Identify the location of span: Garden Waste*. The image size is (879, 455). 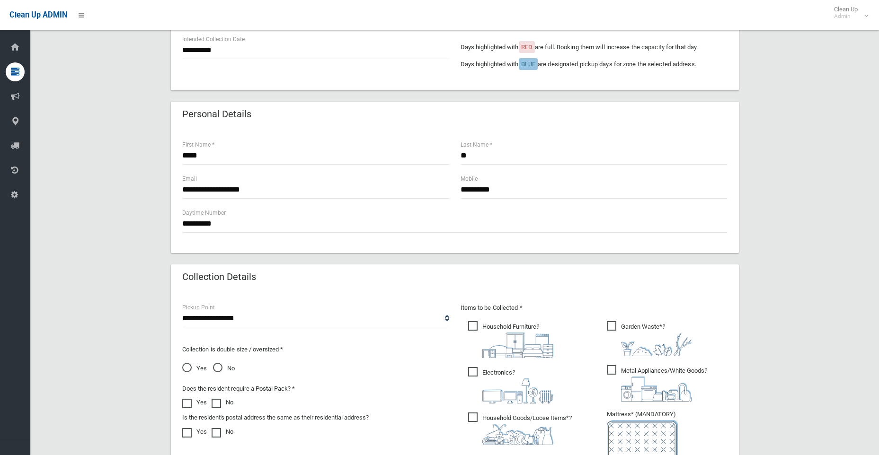
(650, 339).